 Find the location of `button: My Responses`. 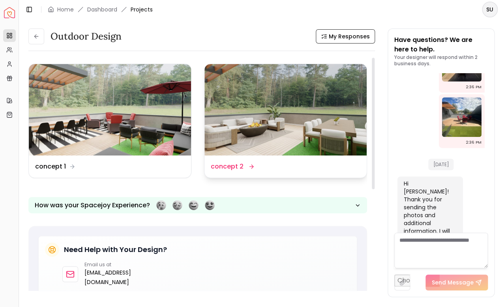

button: My Responses is located at coordinates (346, 36).